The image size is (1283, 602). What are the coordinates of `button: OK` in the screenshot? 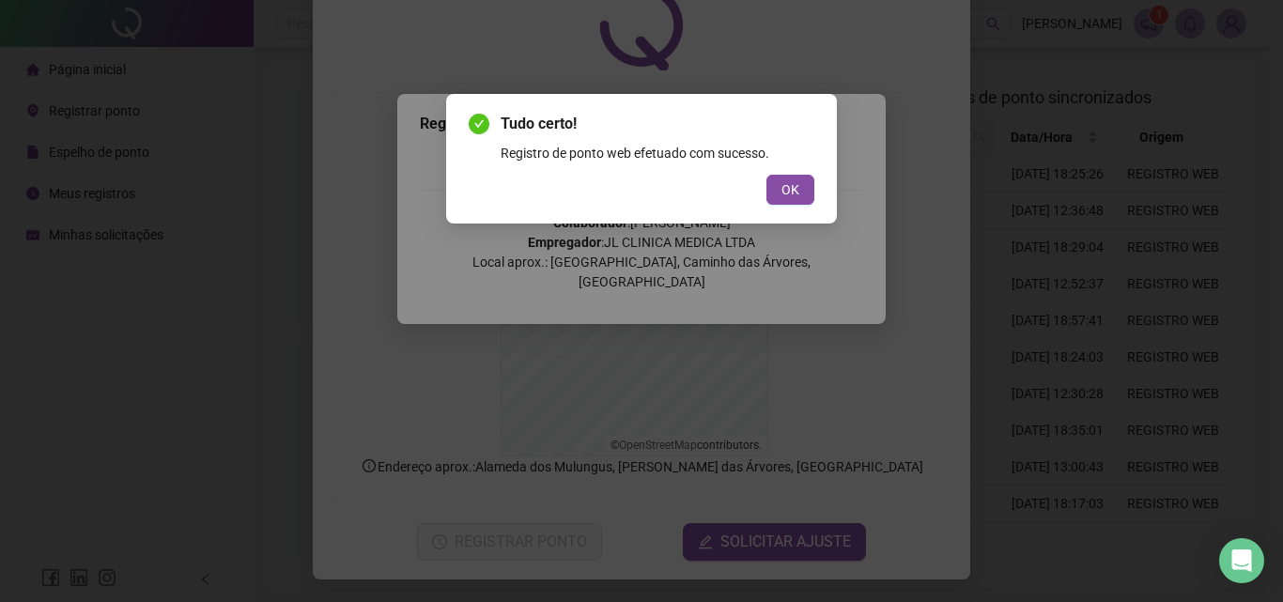 It's located at (790, 190).